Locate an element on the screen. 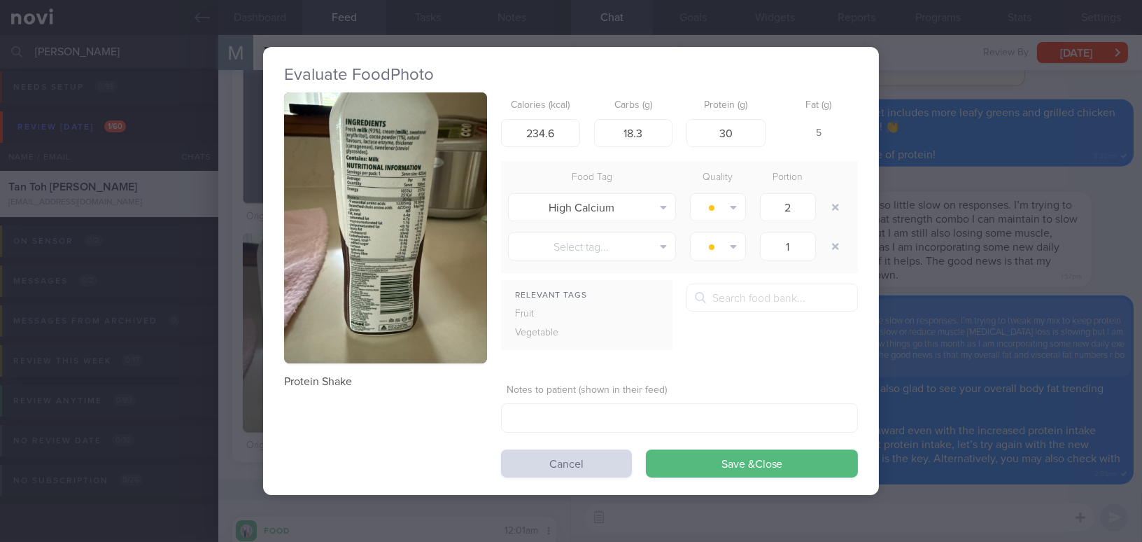  button: Save &Close is located at coordinates (752, 463).